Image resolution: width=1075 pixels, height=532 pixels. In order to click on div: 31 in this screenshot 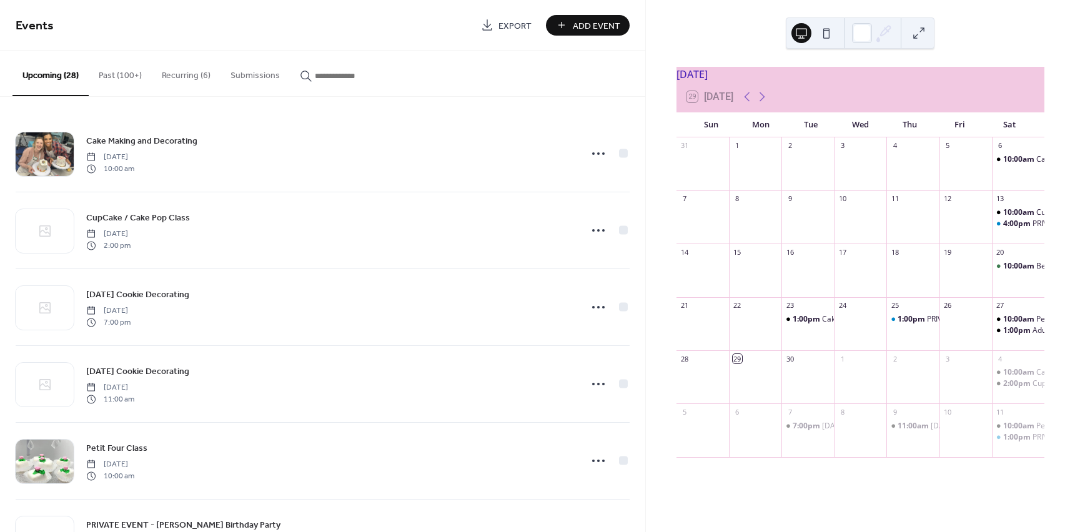, I will do `click(685, 146)`.